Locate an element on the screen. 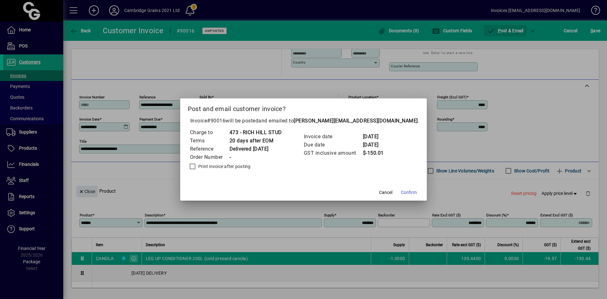 The height and width of the screenshot is (299, 607). span: Cancel is located at coordinates (385, 192).